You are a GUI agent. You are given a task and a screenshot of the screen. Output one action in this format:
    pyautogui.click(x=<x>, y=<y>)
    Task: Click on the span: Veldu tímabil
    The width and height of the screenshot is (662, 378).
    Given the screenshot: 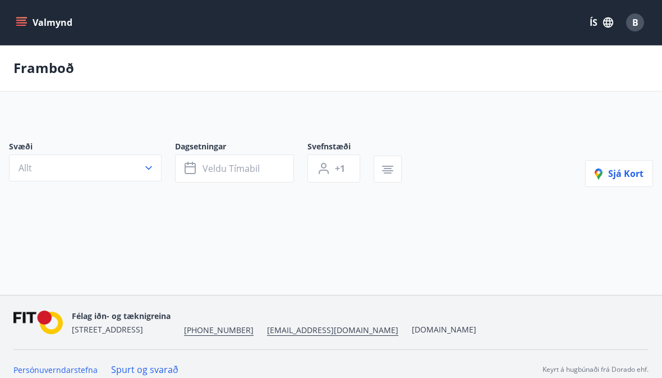 What is the action you would take?
    pyautogui.click(x=231, y=168)
    